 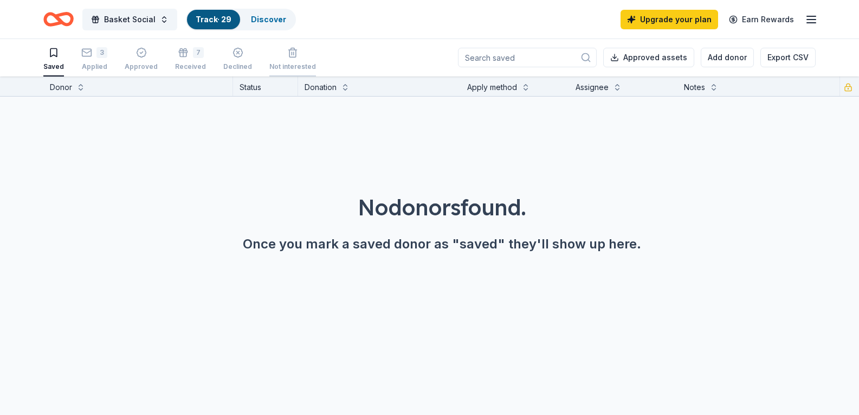 What do you see at coordinates (214, 19) in the screenshot?
I see `a: Track· 29` at bounding box center [214, 19].